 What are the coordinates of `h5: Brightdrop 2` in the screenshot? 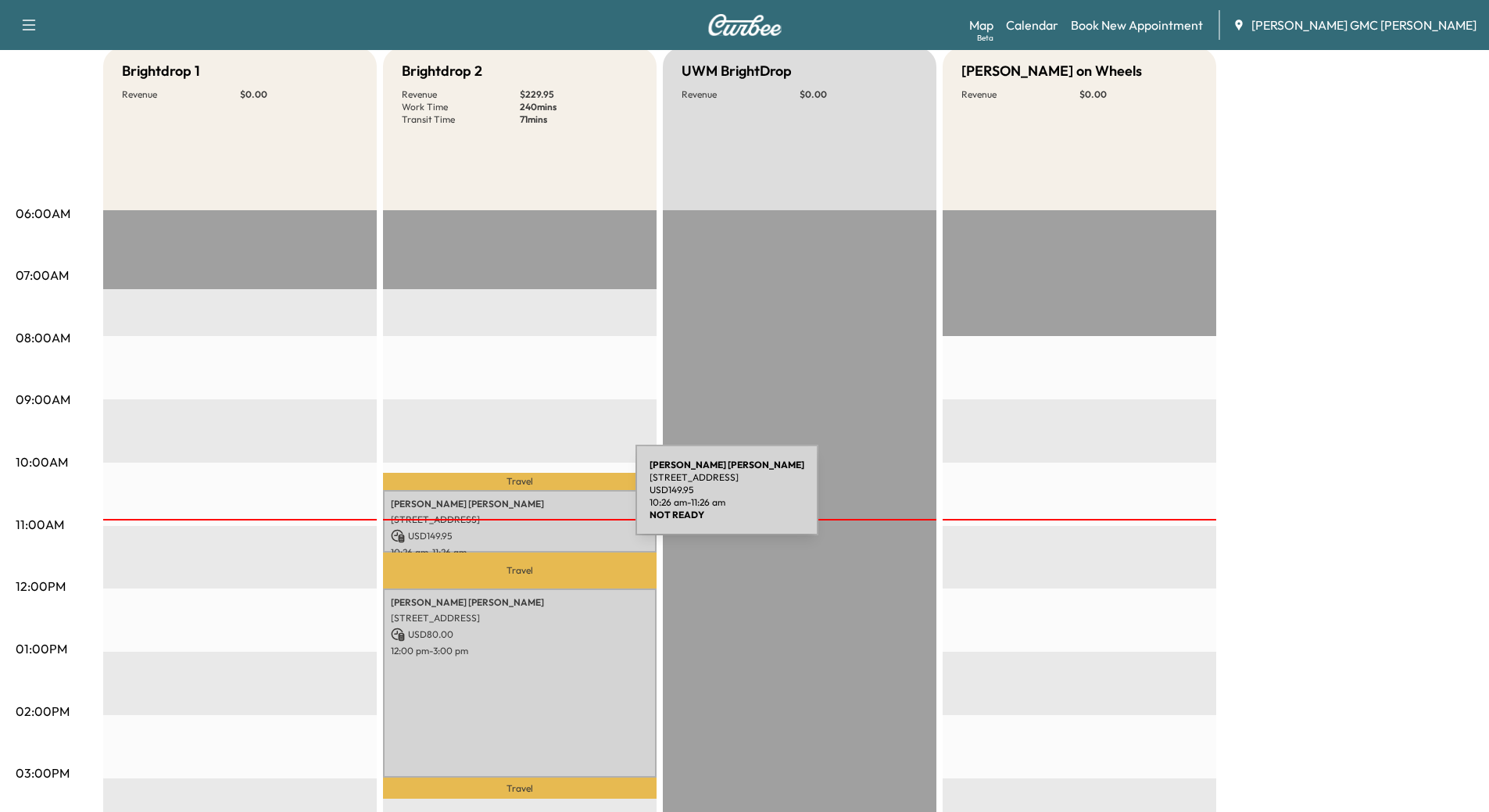 It's located at (442, 71).